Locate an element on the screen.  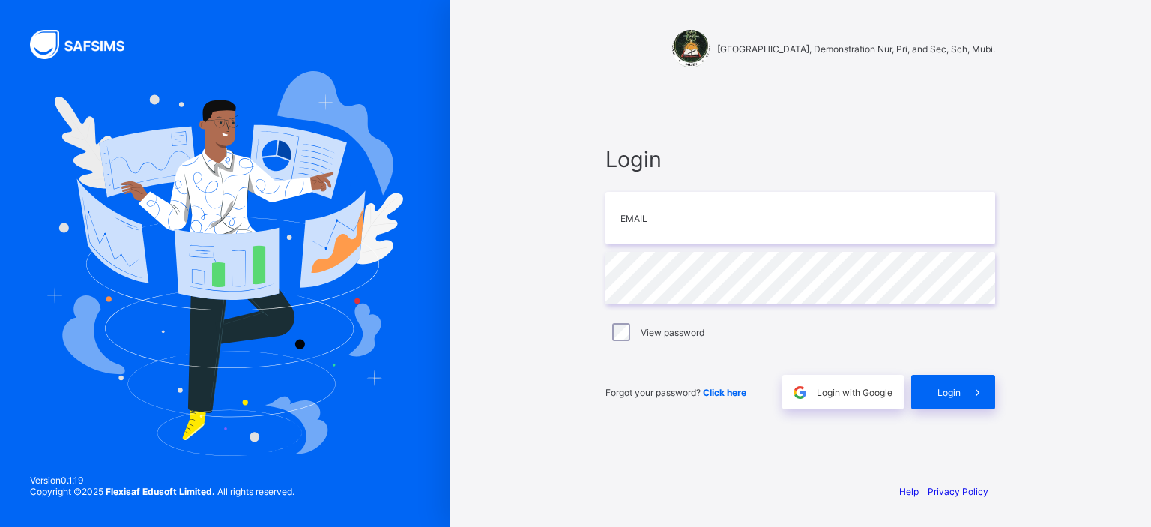
span: Click here is located at coordinates (725, 392).